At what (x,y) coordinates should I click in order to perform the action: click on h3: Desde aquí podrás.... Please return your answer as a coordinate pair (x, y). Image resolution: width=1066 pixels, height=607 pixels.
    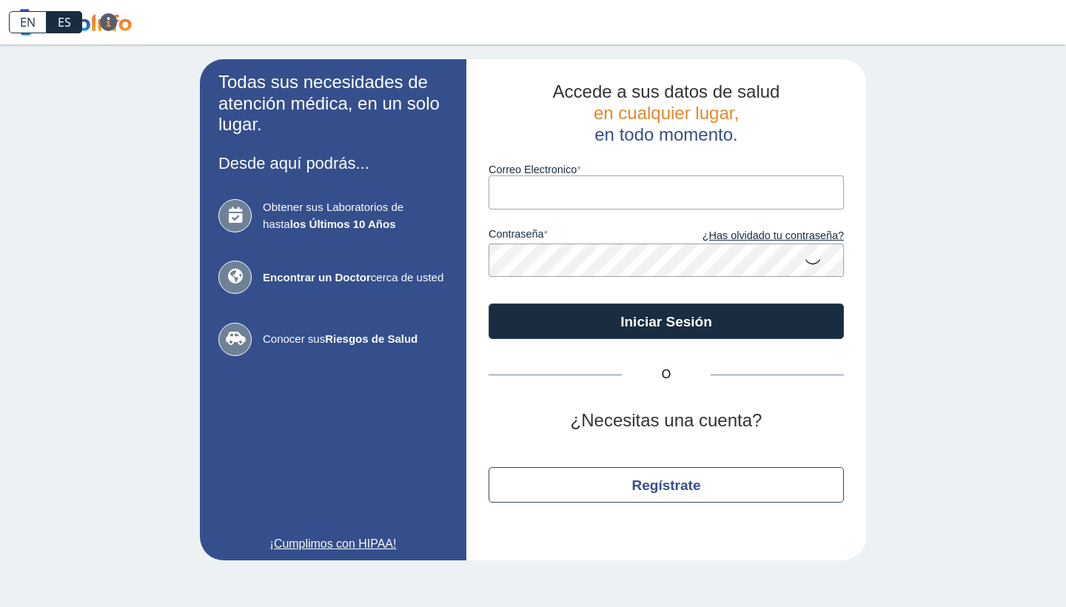
    Looking at the image, I should click on (333, 163).